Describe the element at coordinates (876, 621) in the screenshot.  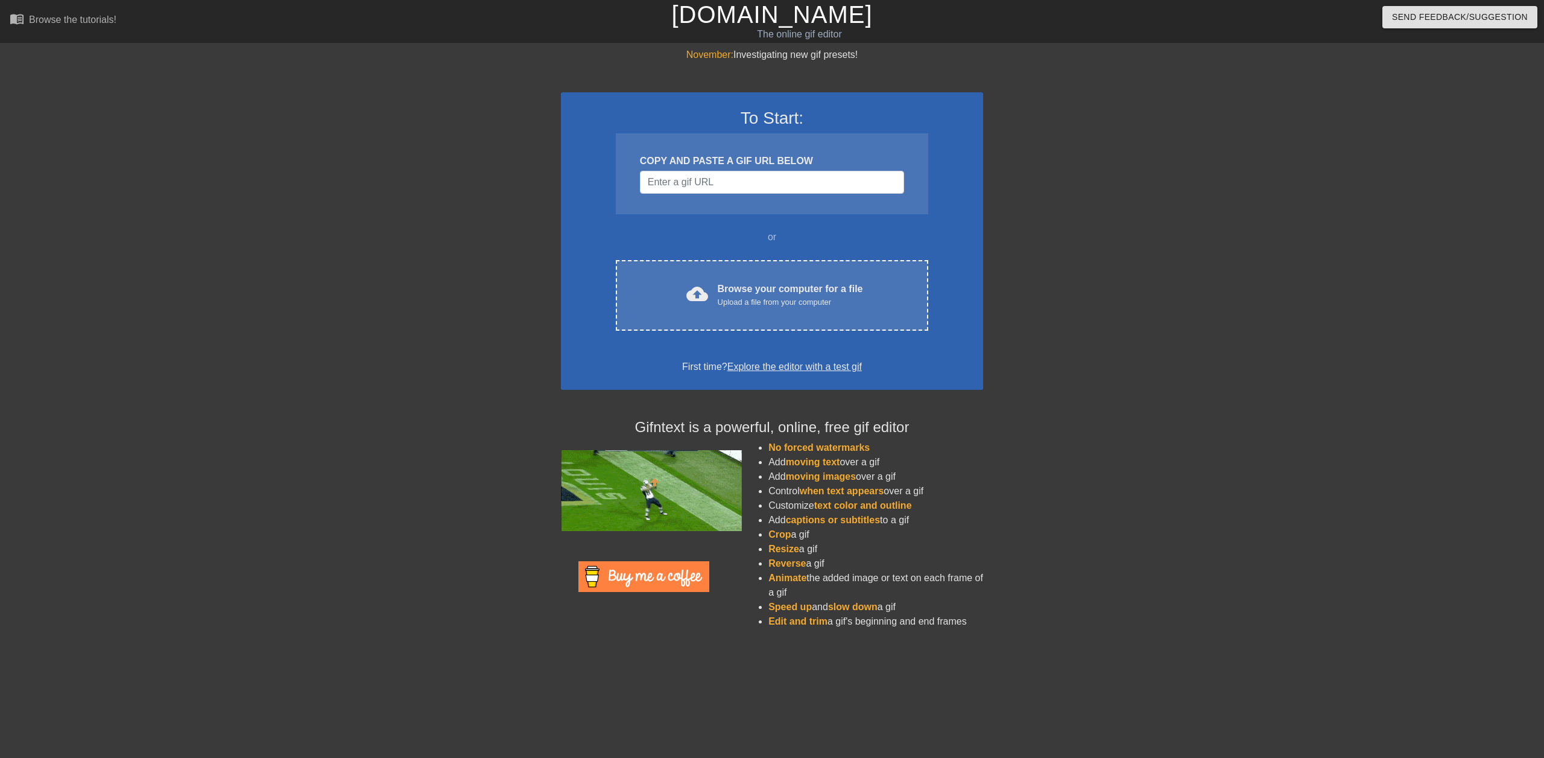
I see `li: a gif's beginning and end frames` at that location.